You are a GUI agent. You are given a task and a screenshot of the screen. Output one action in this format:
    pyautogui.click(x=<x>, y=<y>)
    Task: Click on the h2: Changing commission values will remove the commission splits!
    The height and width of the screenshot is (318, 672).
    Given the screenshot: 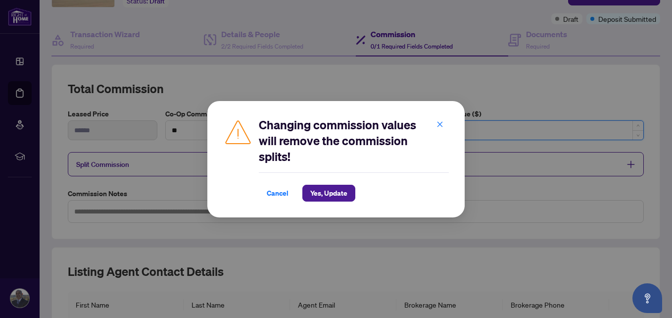 What is the action you would take?
    pyautogui.click(x=354, y=140)
    